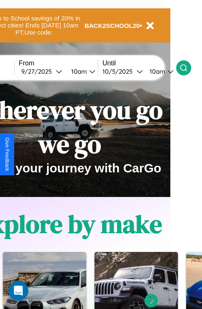 The height and width of the screenshot is (309, 202). Describe the element at coordinates (112, 25) in the screenshot. I see `b: BACK2SCHOOL20` at that location.